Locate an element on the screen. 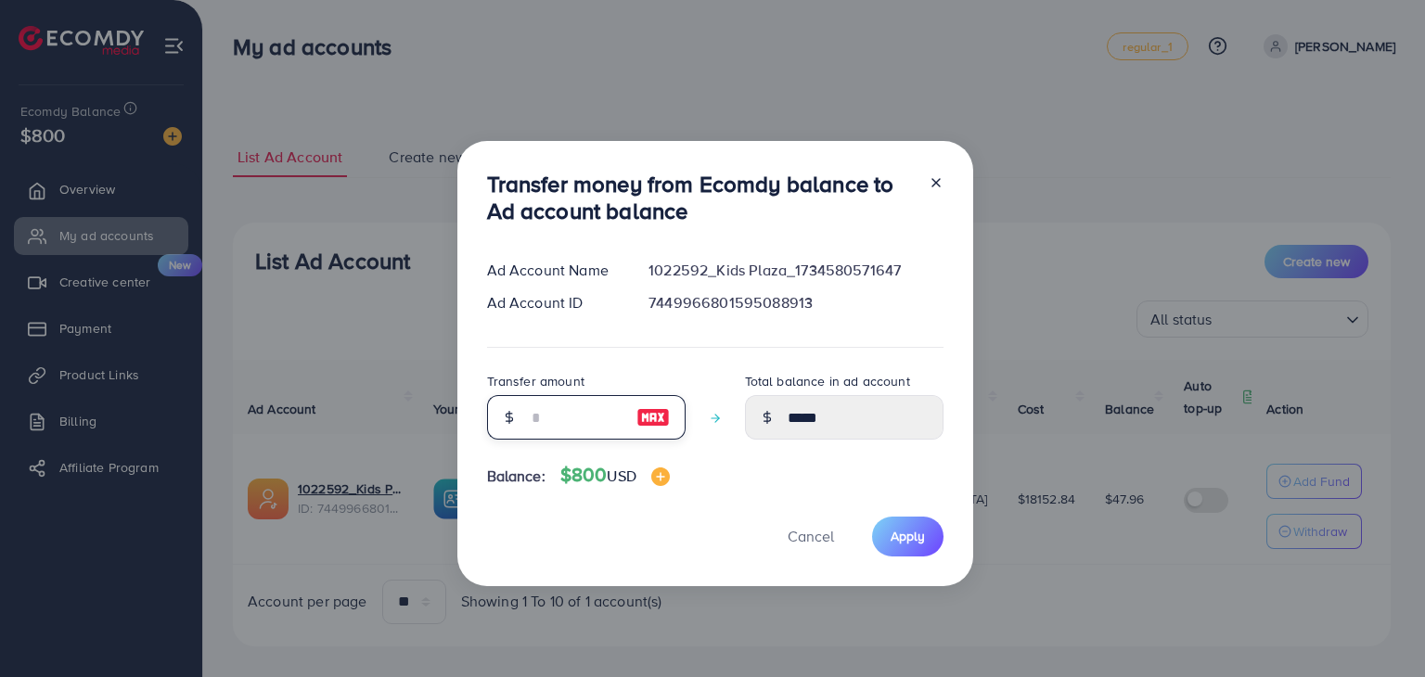  button: Apply is located at coordinates (907, 536).